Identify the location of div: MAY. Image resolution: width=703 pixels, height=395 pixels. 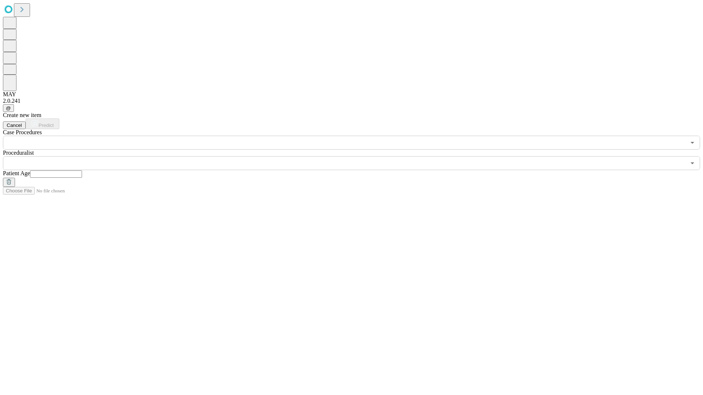
(351, 94).